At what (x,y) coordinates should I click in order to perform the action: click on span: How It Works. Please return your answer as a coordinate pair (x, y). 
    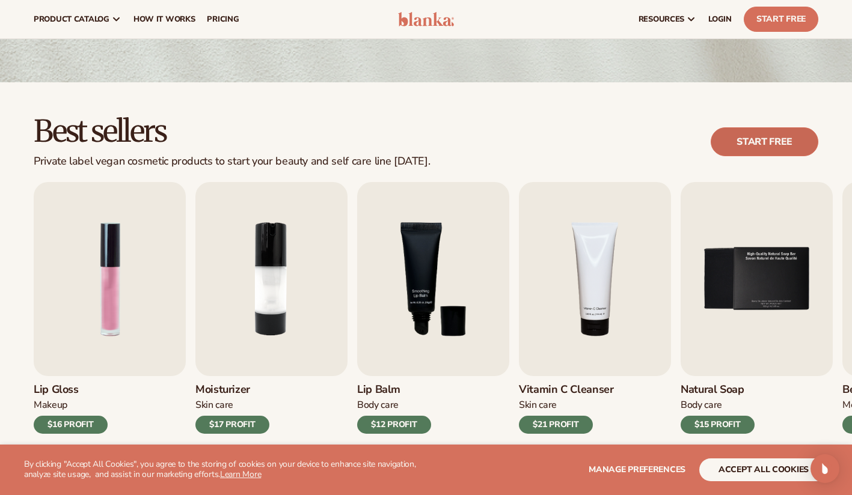
    Looking at the image, I should click on (164, 19).